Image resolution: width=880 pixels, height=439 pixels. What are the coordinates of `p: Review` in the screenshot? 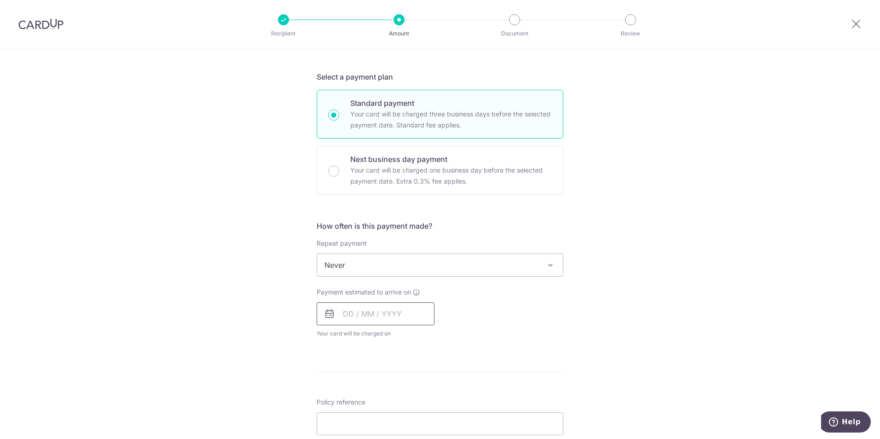 It's located at (630, 34).